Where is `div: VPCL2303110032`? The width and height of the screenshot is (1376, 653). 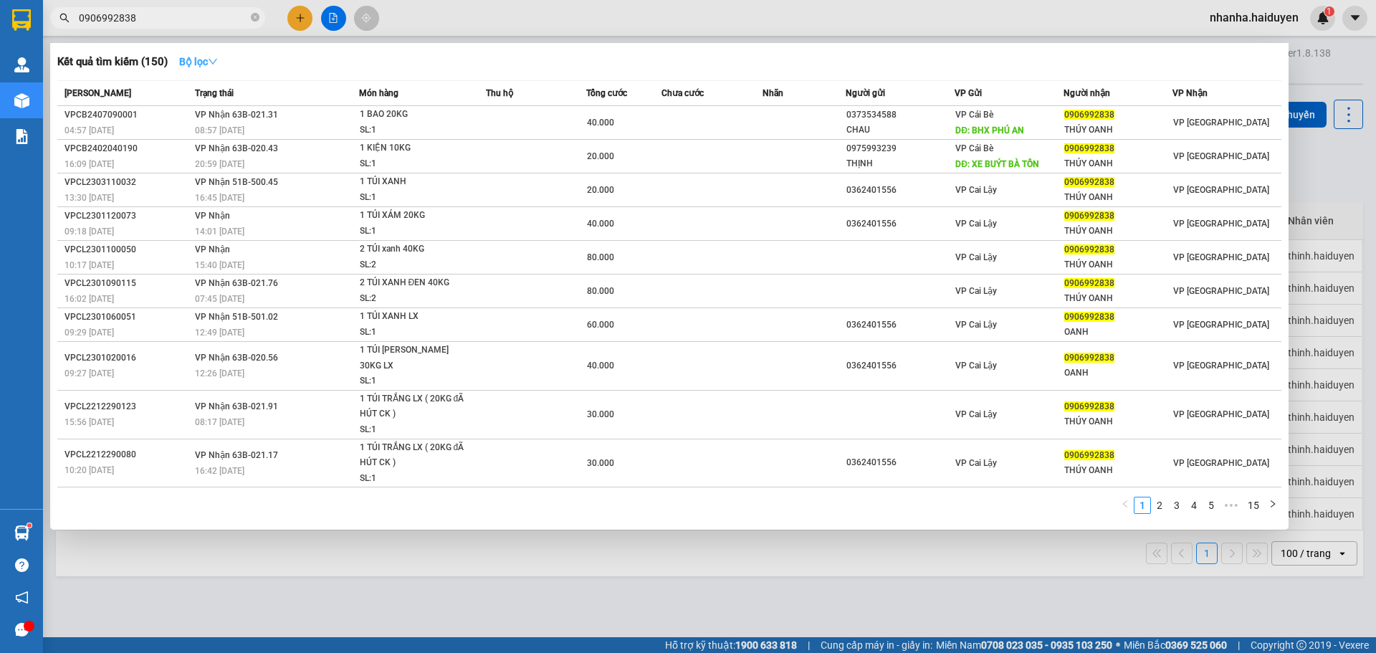
div: VPCL2303110032 is located at coordinates (128, 182).